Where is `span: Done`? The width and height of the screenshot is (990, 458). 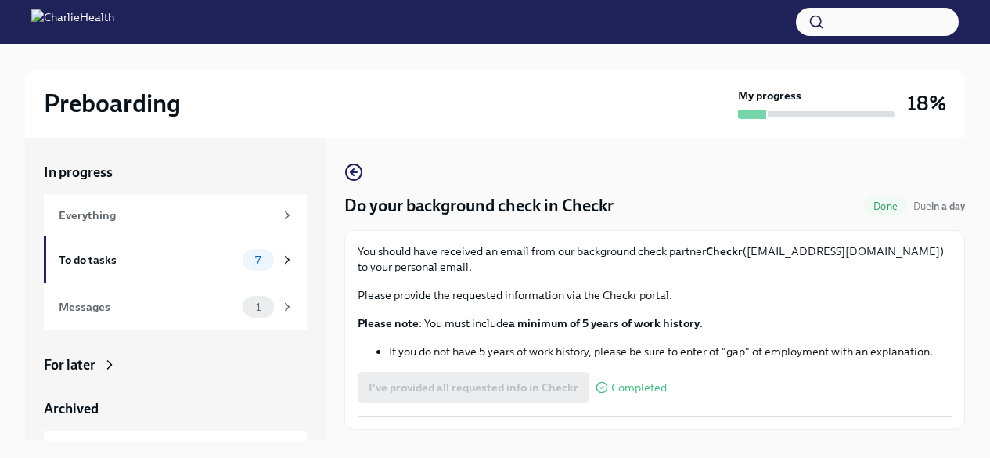 span: Done is located at coordinates (885, 206).